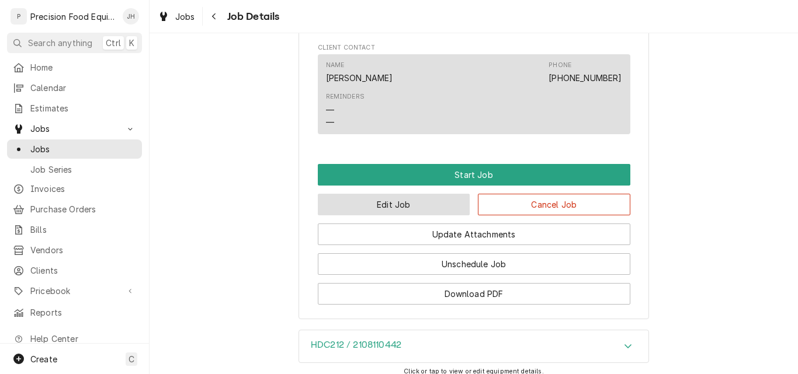 Image resolution: width=798 pixels, height=374 pixels. What do you see at coordinates (74, 67) in the screenshot?
I see `a: Home` at bounding box center [74, 67].